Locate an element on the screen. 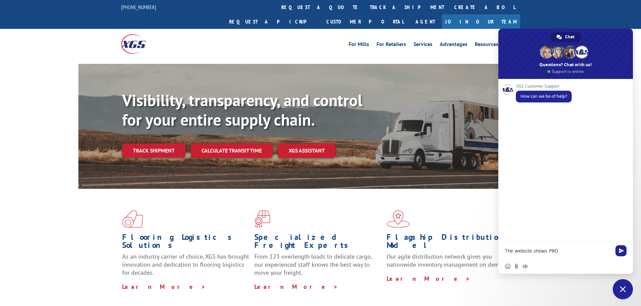 The width and height of the screenshot is (641, 306). p: From 123 overlength loads to delicate cargo, our experienced staff knows the best way to move you... is located at coordinates (318, 268).